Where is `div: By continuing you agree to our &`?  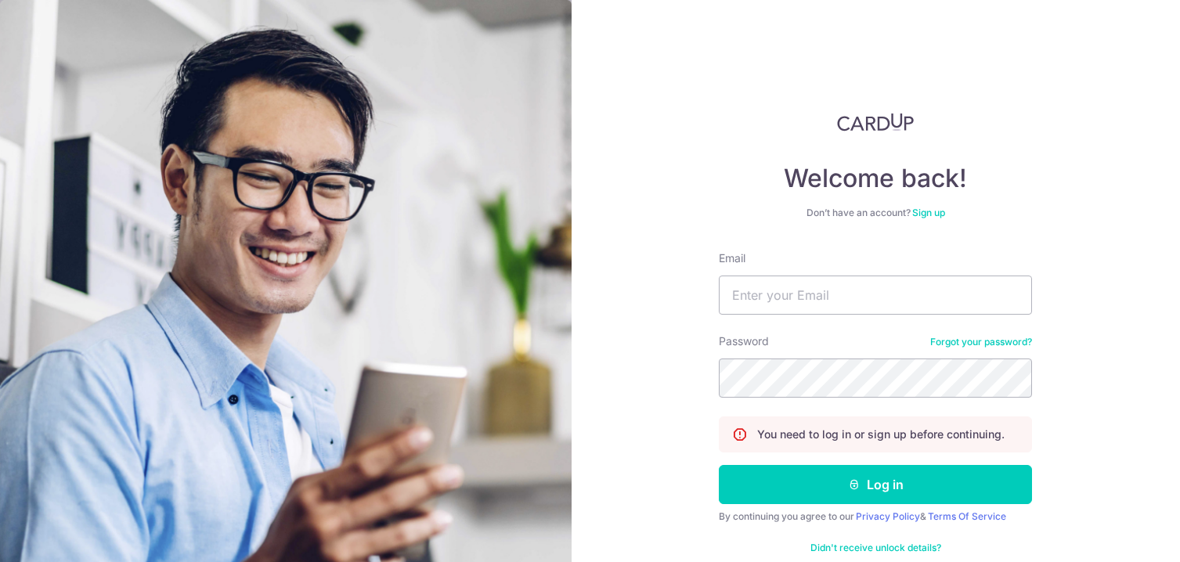 div: By continuing you agree to our & is located at coordinates (875, 517).